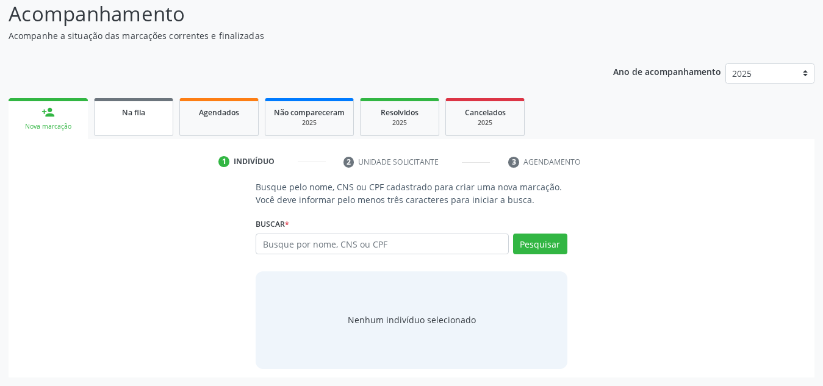 Image resolution: width=823 pixels, height=386 pixels. Describe the element at coordinates (540, 244) in the screenshot. I see `button: Pesquisar` at that location.